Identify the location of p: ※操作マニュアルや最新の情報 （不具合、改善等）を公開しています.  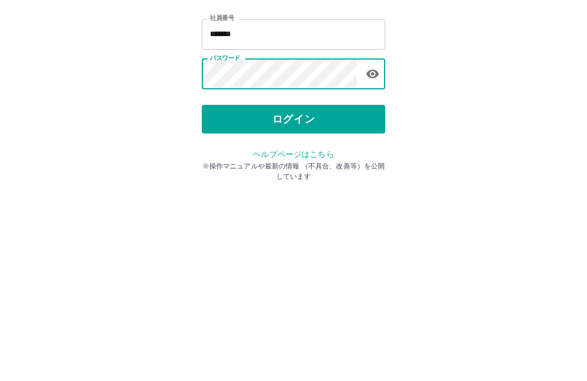
(294, 265).